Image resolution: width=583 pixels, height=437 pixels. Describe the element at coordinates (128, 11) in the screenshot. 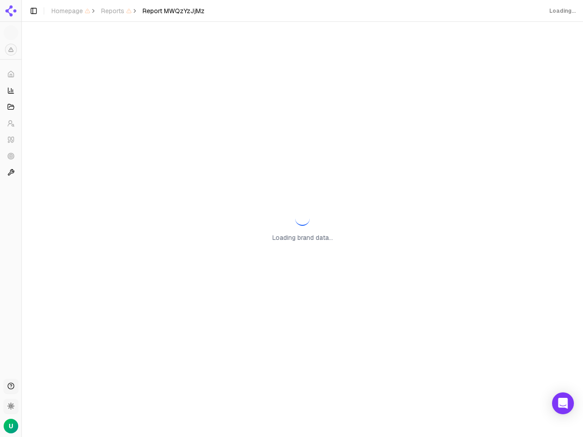

I see `nav: breadcrumb` at that location.